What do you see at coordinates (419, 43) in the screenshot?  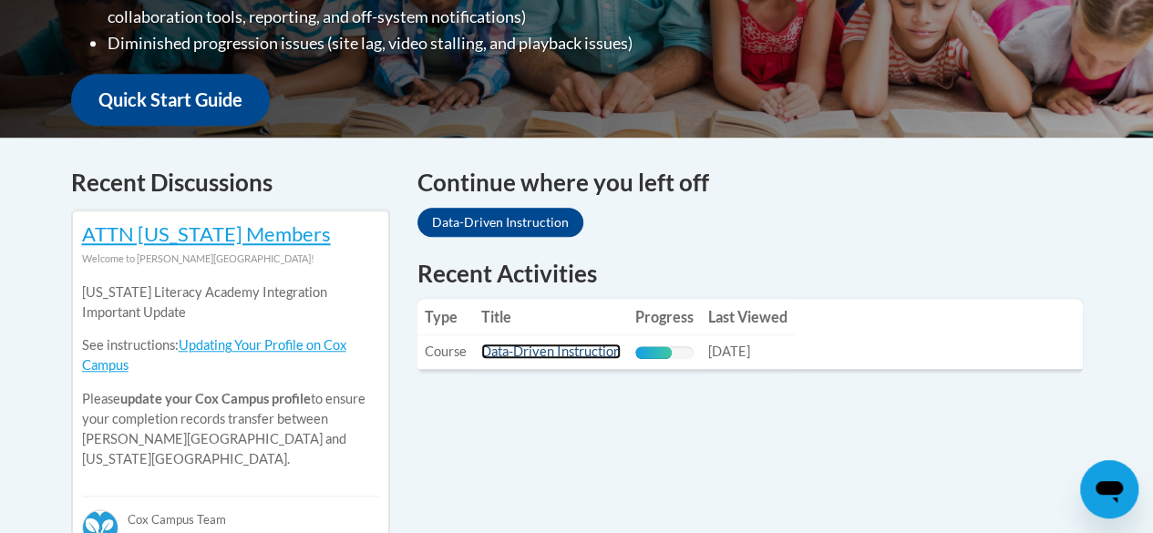 I see `li: Diminished progression issues (site lag, video stalling, and playback issues)` at bounding box center [419, 43].